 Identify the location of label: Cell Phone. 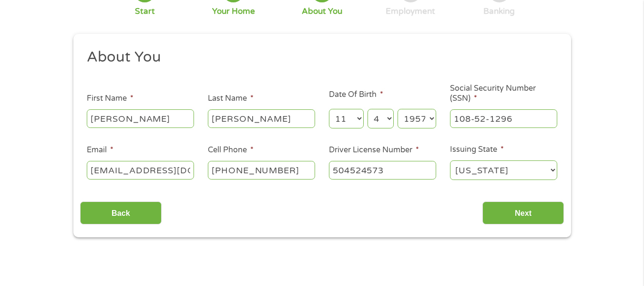
(231, 150).